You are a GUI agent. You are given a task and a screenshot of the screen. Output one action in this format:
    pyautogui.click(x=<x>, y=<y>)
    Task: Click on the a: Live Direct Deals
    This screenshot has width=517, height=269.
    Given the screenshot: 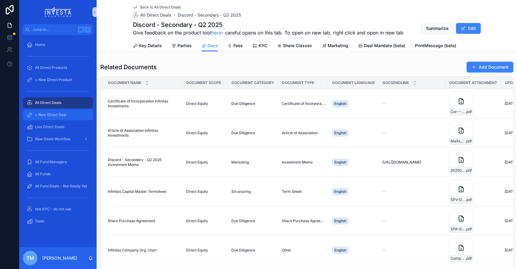 What is the action you would take?
    pyautogui.click(x=58, y=127)
    